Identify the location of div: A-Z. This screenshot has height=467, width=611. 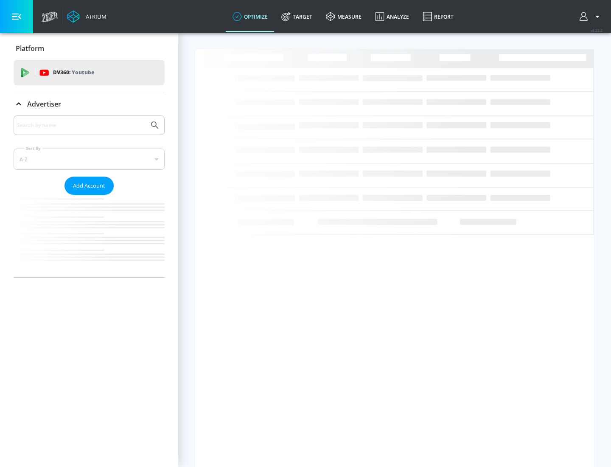
(89, 159).